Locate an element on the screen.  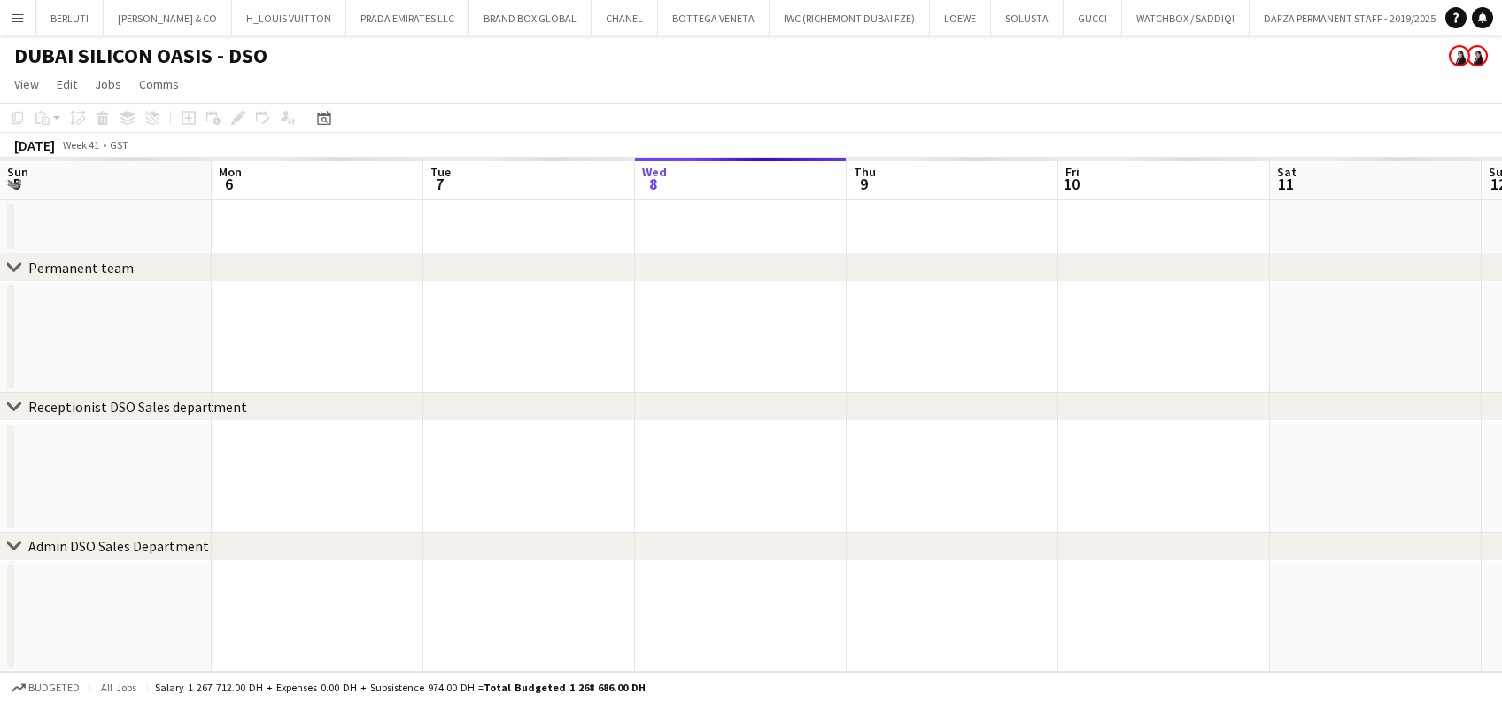
span: 10 is located at coordinates (1071, 183).